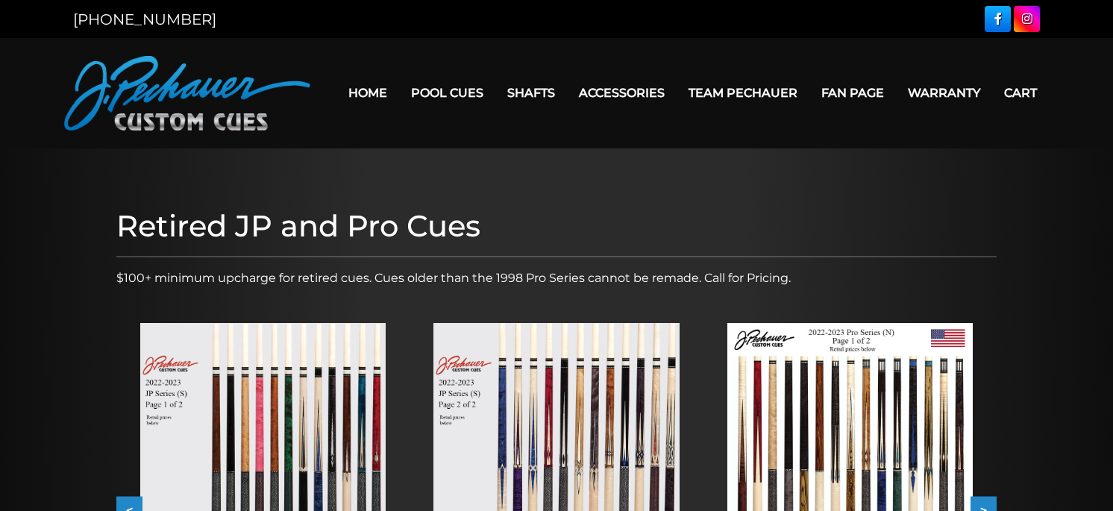 Image resolution: width=1113 pixels, height=511 pixels. Describe the element at coordinates (944, 92) in the screenshot. I see `a: Warranty` at that location.